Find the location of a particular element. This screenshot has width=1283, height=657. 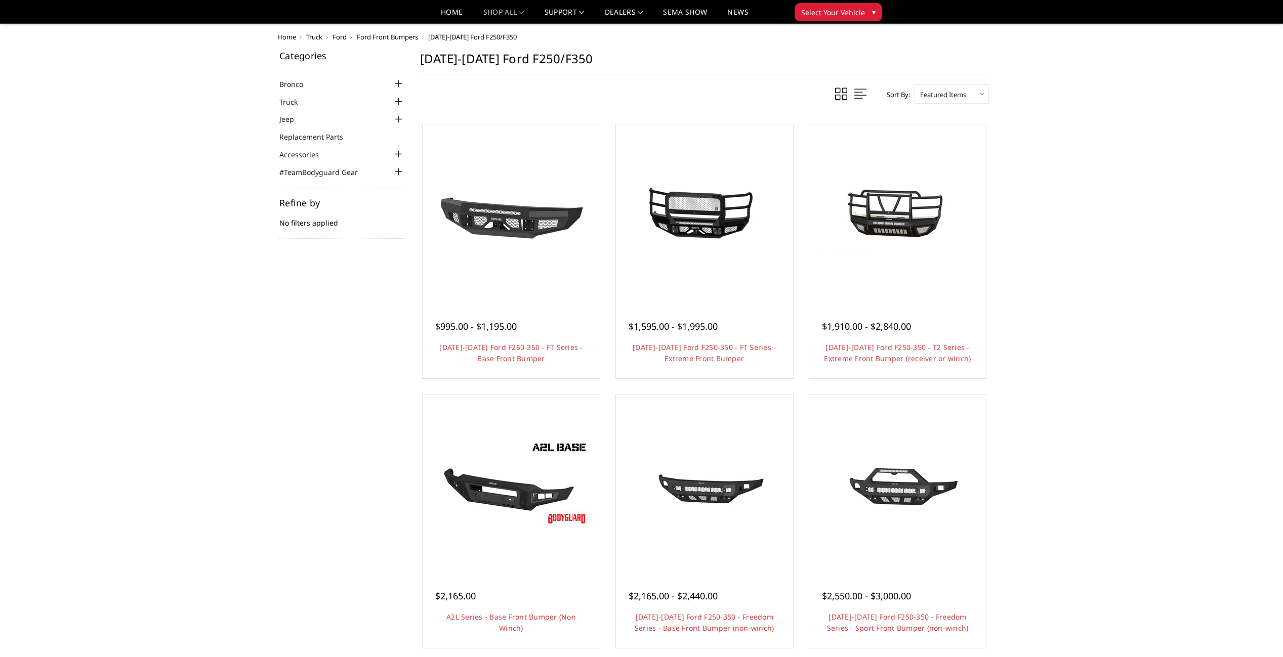

span: Truck is located at coordinates (314, 37).